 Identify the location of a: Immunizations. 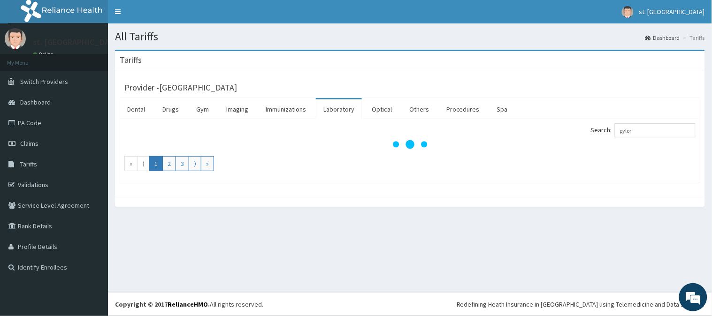
(286, 109).